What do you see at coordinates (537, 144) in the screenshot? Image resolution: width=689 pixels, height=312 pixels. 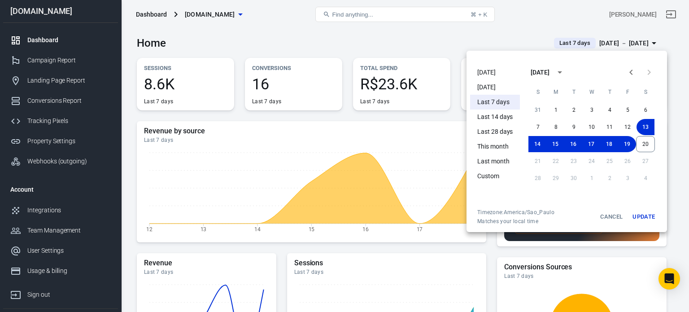 I see `button: 14` at bounding box center [537, 144].